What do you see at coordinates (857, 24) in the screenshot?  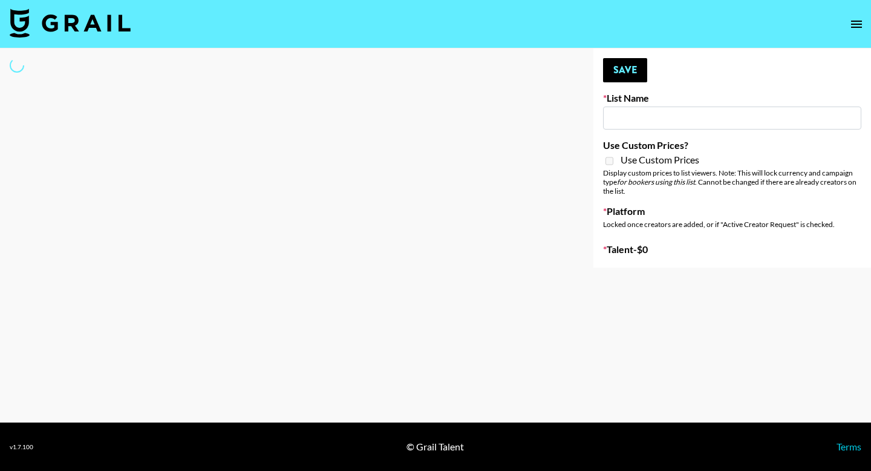 I see `button: open drawer` at bounding box center [857, 24].